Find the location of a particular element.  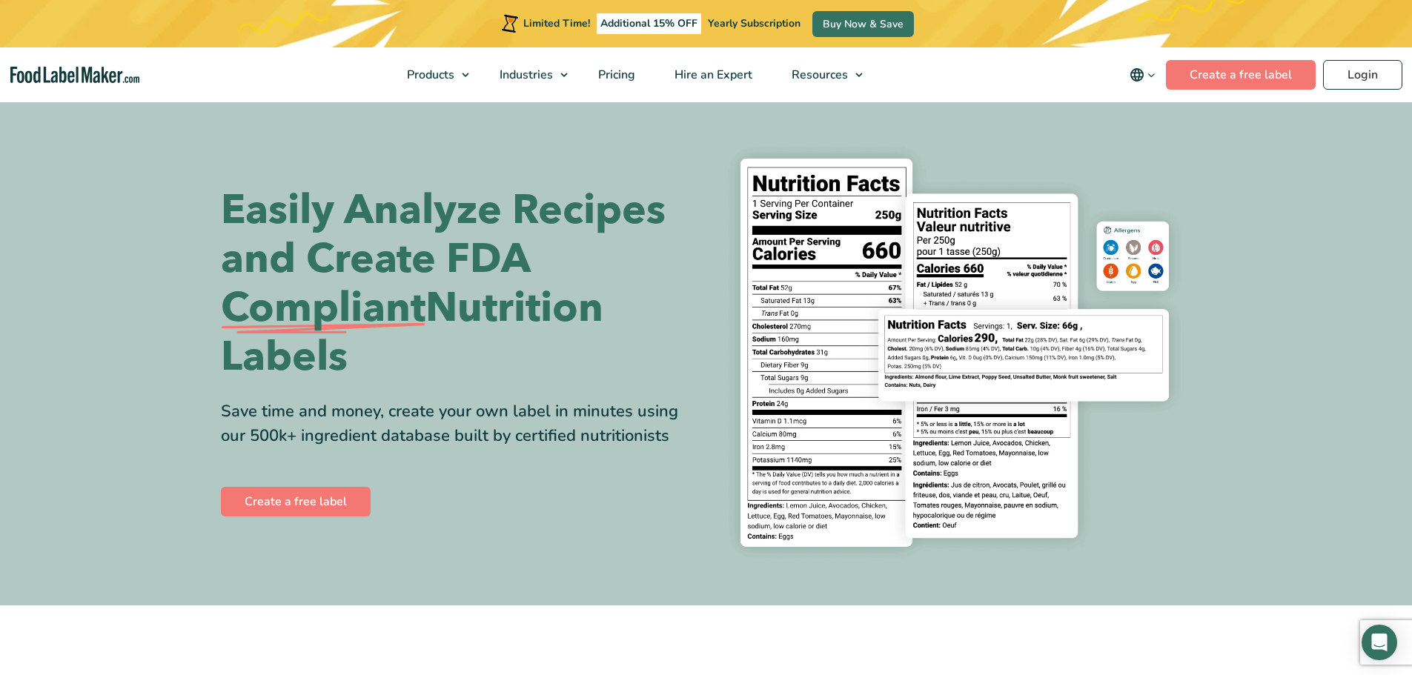

a: Hire an Expert is located at coordinates (712, 75).